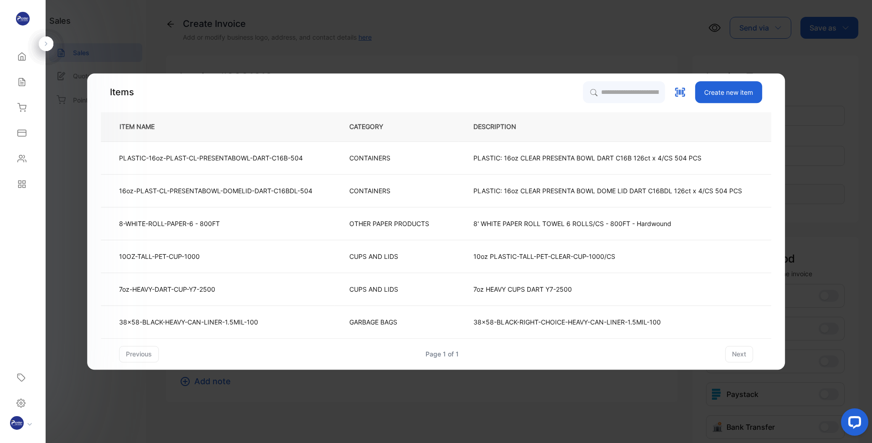 This screenshot has width=872, height=443. I want to click on p: 10OZ-TALL-PET-CUP-1000, so click(159, 256).